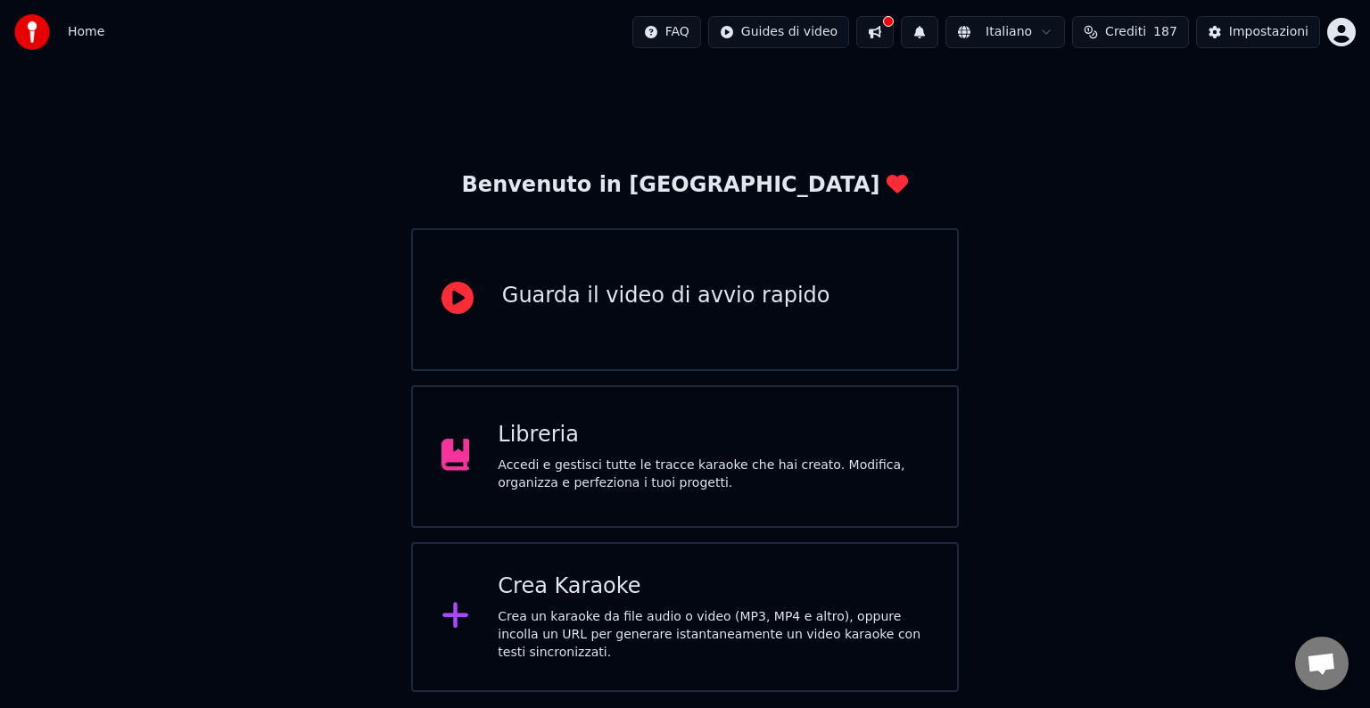  What do you see at coordinates (666, 32) in the screenshot?
I see `button: FAQ` at bounding box center [666, 32].